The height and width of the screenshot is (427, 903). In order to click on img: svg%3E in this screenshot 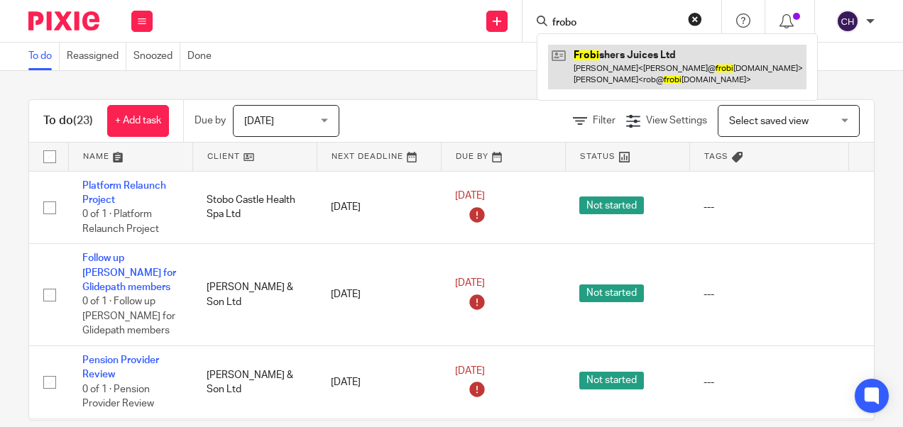, I will do `click(848, 21)`.